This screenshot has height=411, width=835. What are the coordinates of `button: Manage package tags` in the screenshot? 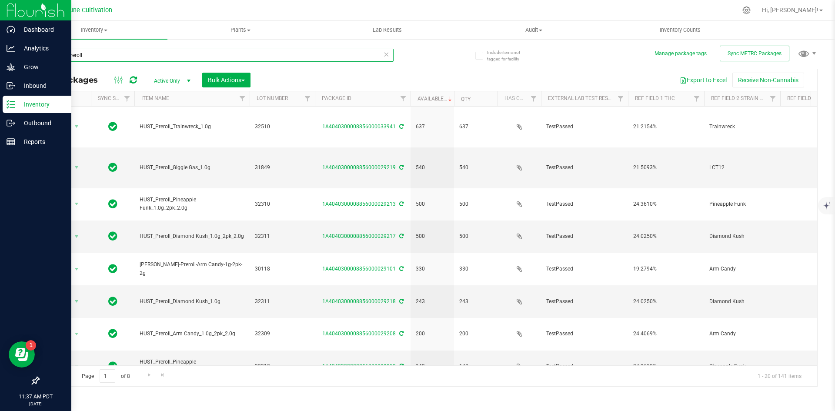 It's located at (680, 53).